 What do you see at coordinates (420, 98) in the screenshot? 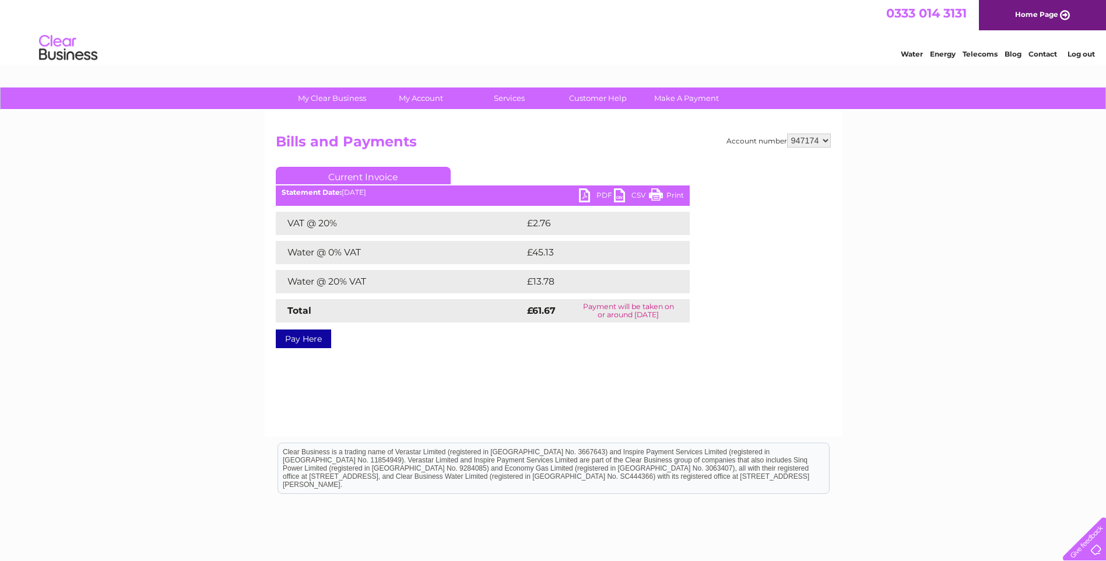
I see `a: My Account` at bounding box center [420, 98].